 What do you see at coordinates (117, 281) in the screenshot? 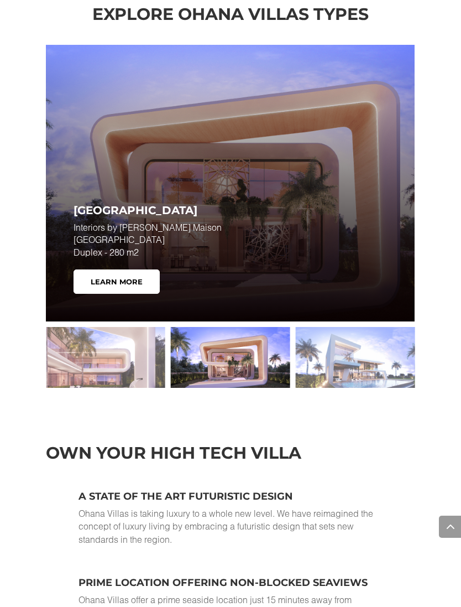
I see `a: Learn More` at bounding box center [117, 281].